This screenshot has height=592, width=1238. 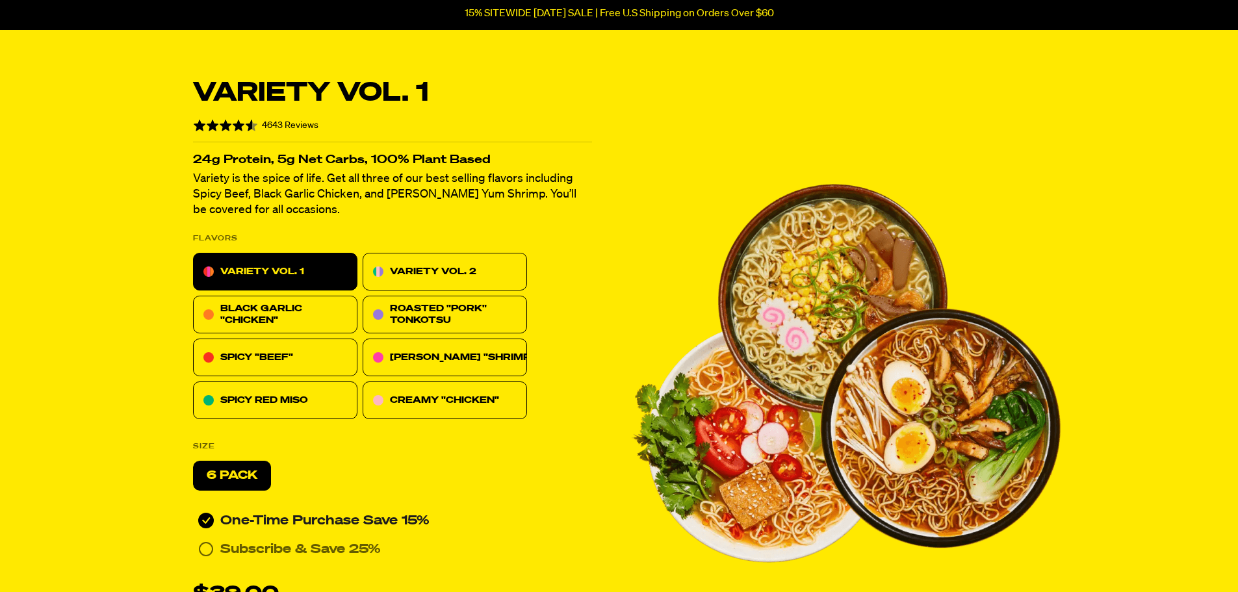 I want to click on img: fc2c7a02-spicy-red-miso.svg, so click(x=209, y=400).